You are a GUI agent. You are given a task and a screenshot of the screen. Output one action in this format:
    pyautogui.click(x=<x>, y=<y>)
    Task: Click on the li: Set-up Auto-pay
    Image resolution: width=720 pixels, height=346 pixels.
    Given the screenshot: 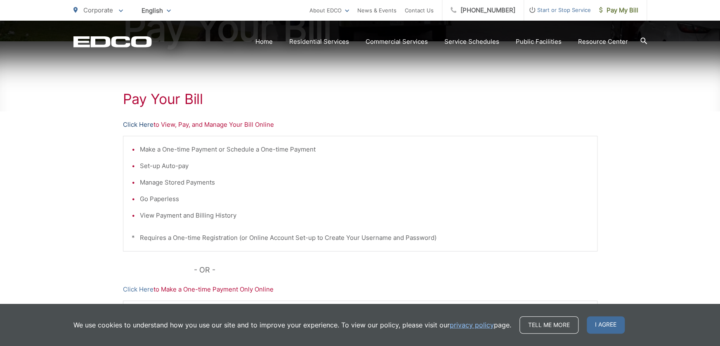 What is the action you would take?
    pyautogui.click(x=364, y=166)
    